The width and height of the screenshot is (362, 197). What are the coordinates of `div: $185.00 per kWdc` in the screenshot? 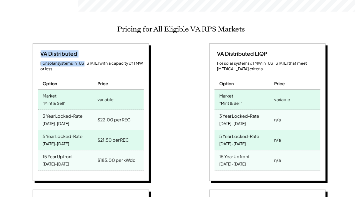 It's located at (116, 161).